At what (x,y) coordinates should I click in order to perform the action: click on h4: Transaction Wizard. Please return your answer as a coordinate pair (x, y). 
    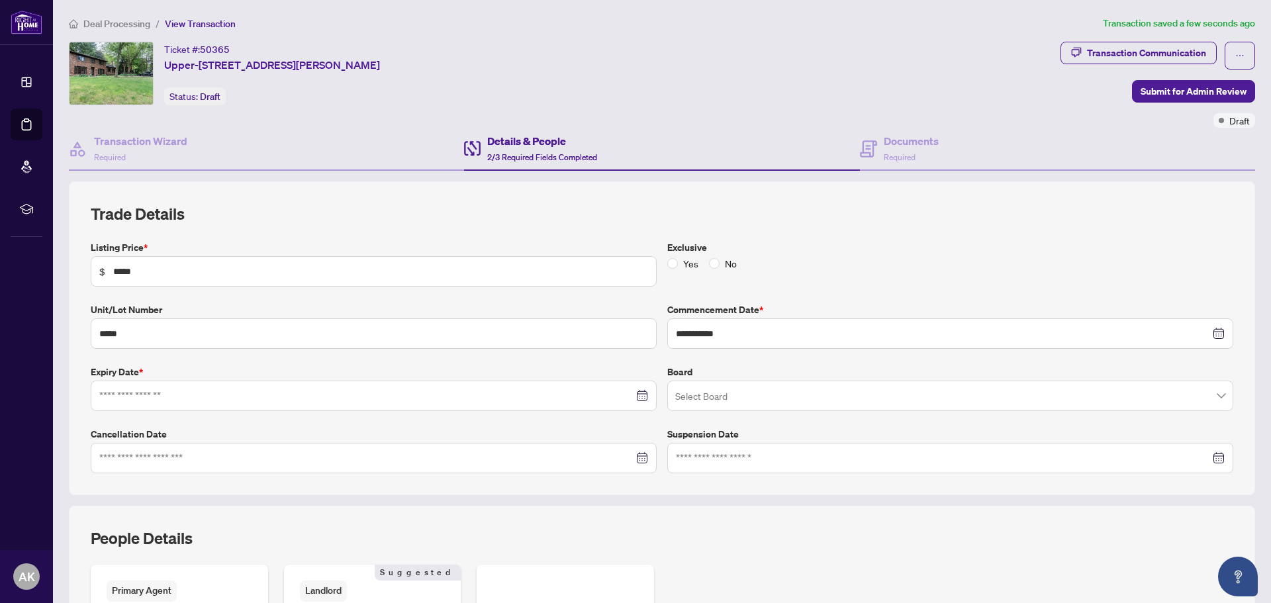
    Looking at the image, I should click on (140, 141).